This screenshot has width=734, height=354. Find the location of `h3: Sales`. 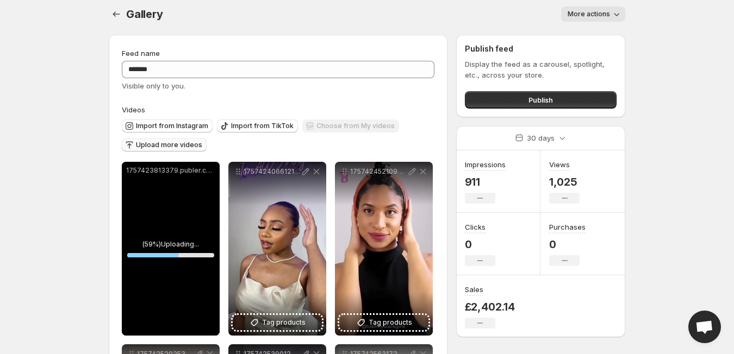

h3: Sales is located at coordinates (474, 290).